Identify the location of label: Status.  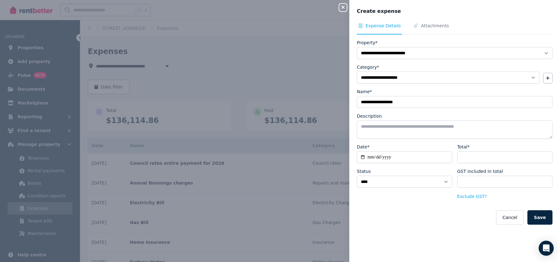
(364, 171).